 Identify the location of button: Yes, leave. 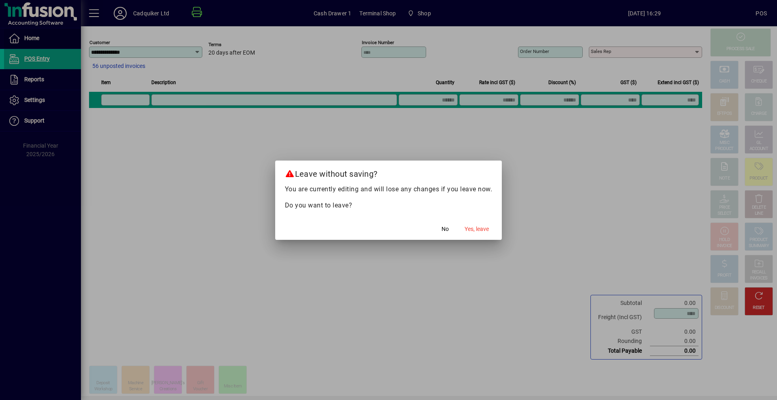
(477, 229).